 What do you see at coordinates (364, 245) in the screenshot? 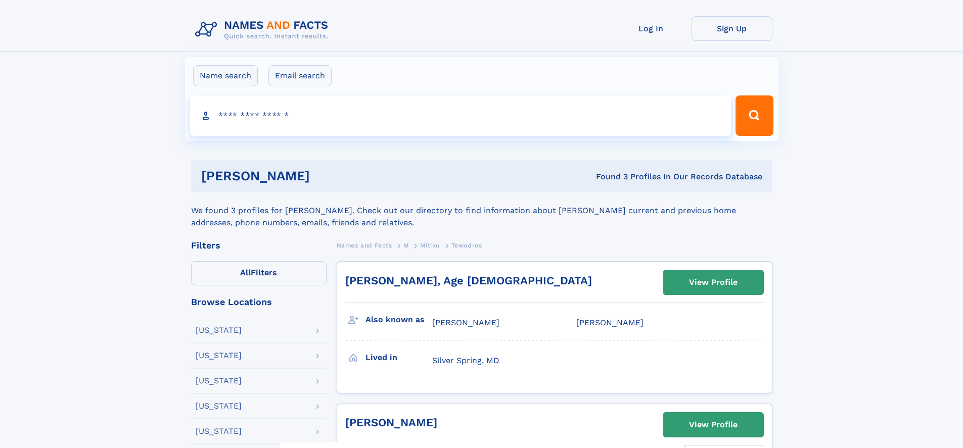
I see `a: Names and Facts` at bounding box center [364, 245].